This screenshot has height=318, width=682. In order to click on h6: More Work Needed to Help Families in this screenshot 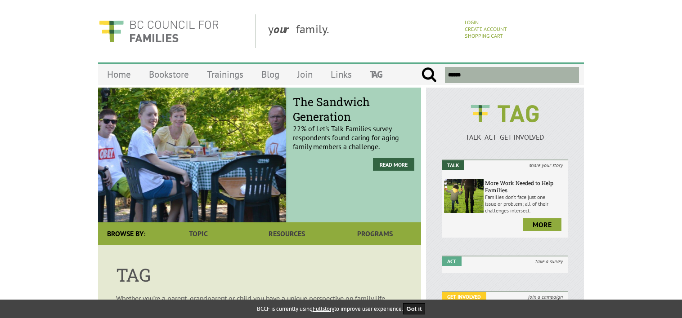, I will do `click(525, 187)`.